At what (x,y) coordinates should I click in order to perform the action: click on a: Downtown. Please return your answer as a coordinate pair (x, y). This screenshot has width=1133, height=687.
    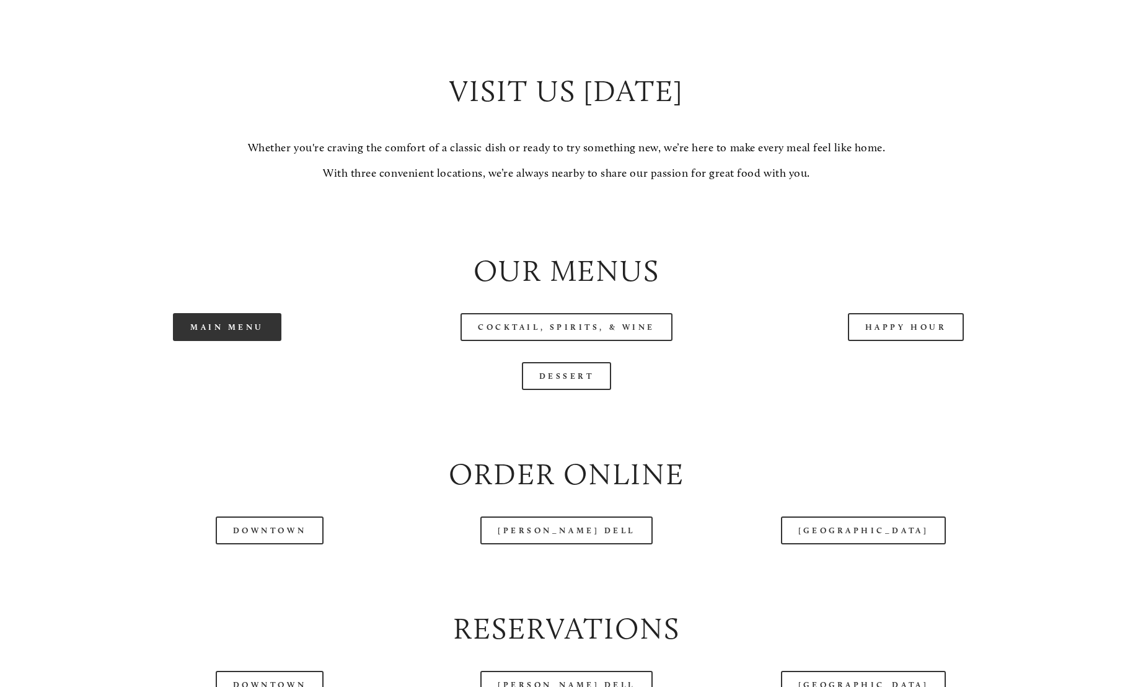
    Looking at the image, I should click on (270, 530).